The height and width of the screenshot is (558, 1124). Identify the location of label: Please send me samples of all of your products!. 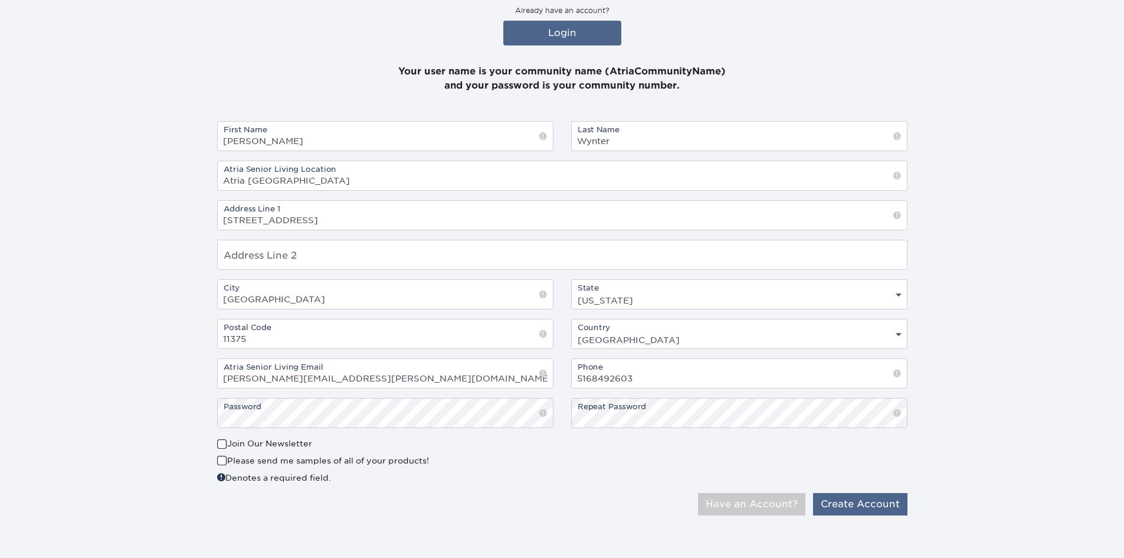
(323, 460).